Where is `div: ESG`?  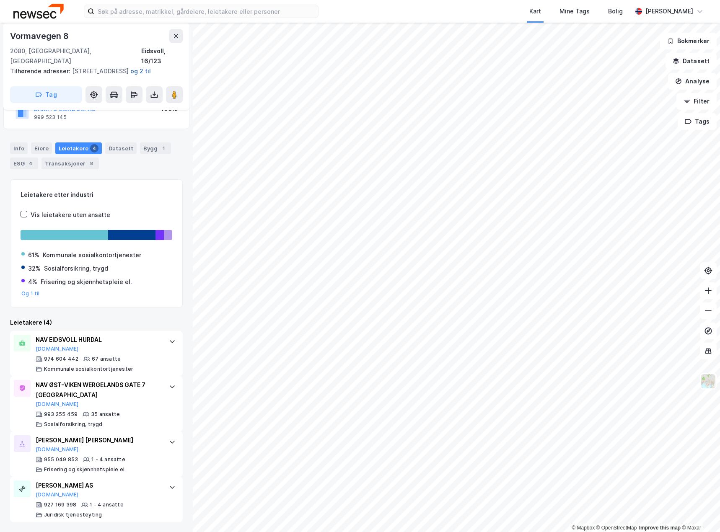 div: ESG is located at coordinates (24, 163).